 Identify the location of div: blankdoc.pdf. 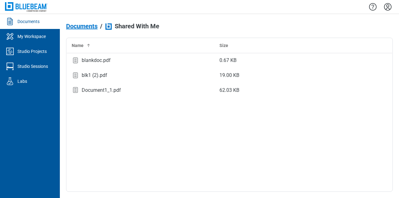
(96, 60).